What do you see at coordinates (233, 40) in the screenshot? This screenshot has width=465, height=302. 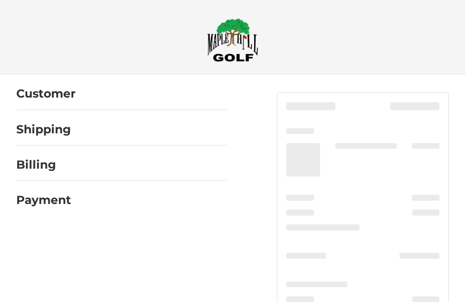 I see `img: Maple Hill Golf` at bounding box center [233, 40].